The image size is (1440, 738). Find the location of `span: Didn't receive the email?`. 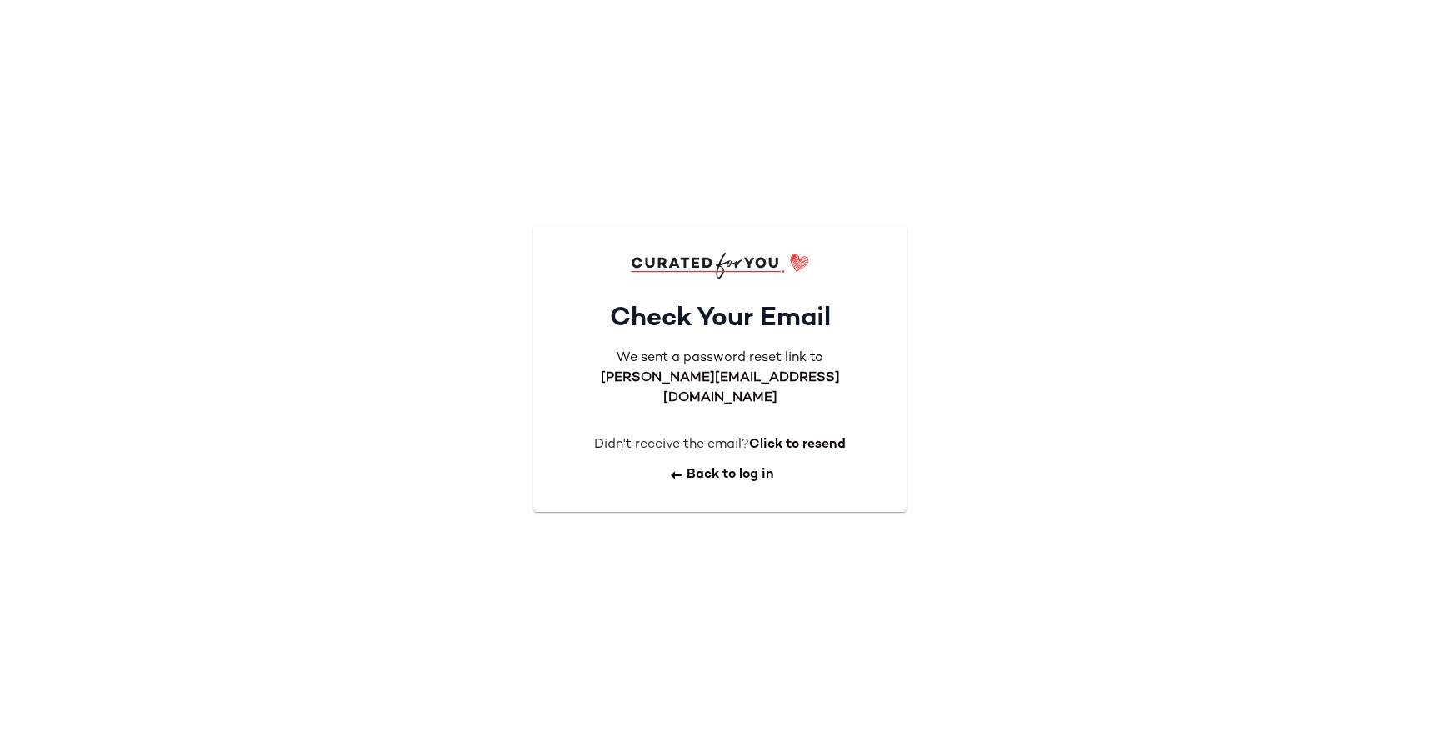

span: Didn't receive the email? is located at coordinates (672, 444).